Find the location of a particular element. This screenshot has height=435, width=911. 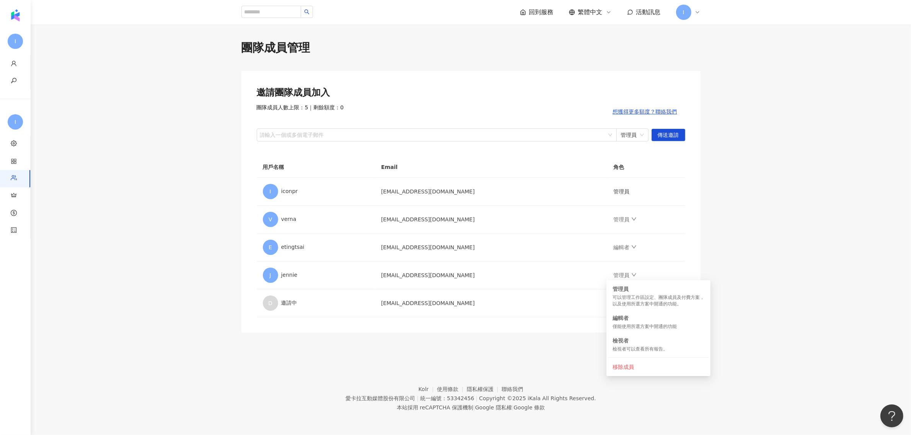

span: 本站採用 reCAPTCHA 保護機制 is located at coordinates (470, 408).